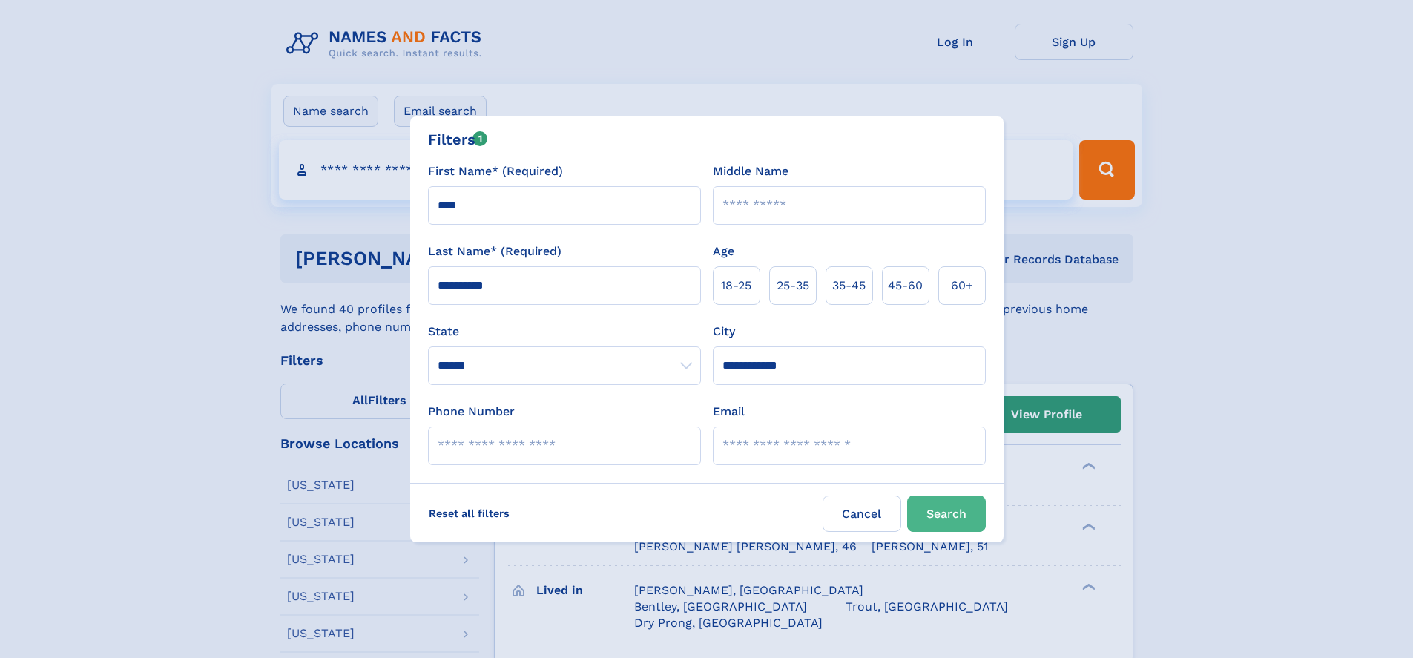 The image size is (1413, 658). I want to click on span: 45‑60, so click(905, 286).